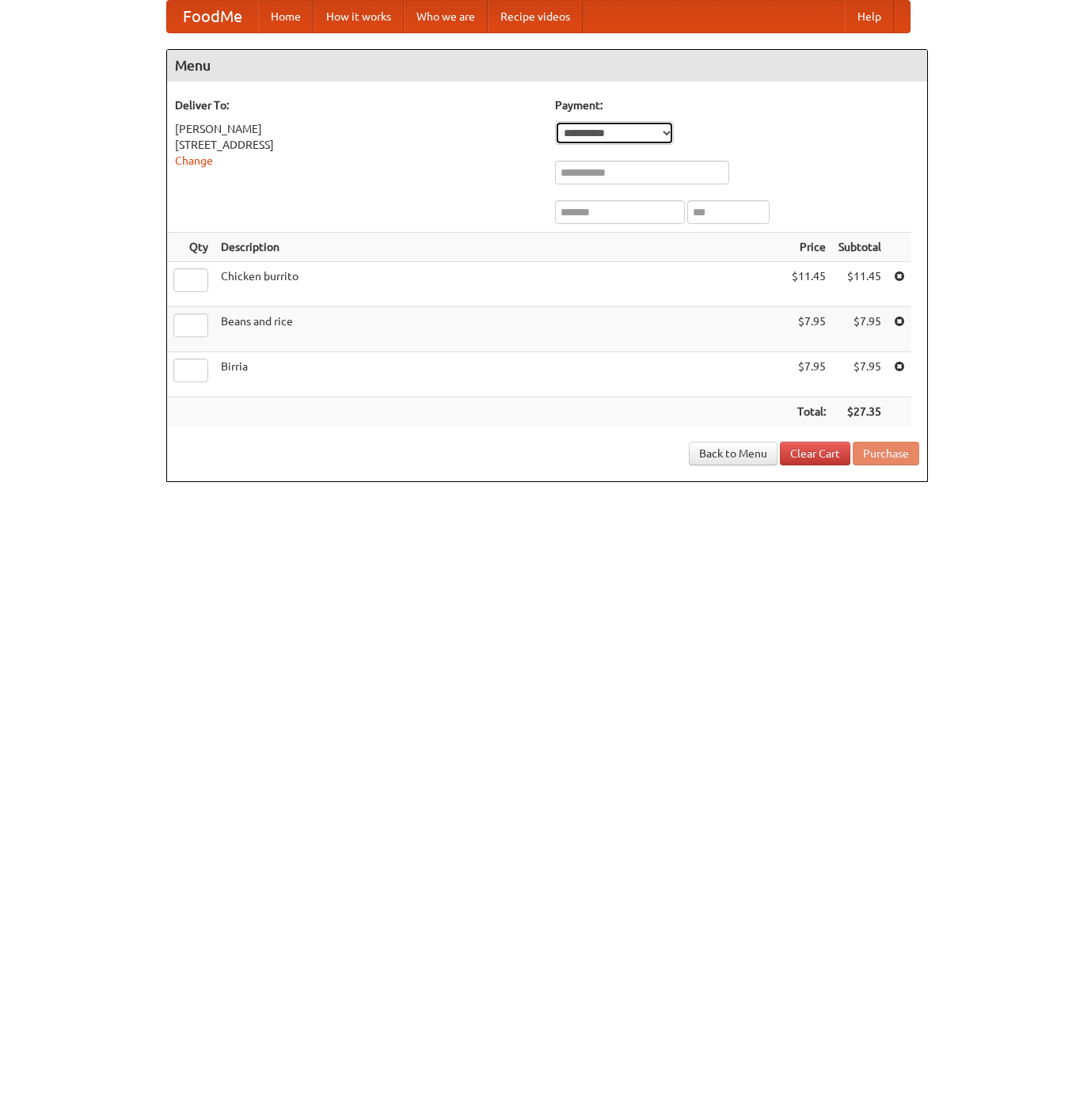  What do you see at coordinates (194, 160) in the screenshot?
I see `a: Change` at bounding box center [194, 160].